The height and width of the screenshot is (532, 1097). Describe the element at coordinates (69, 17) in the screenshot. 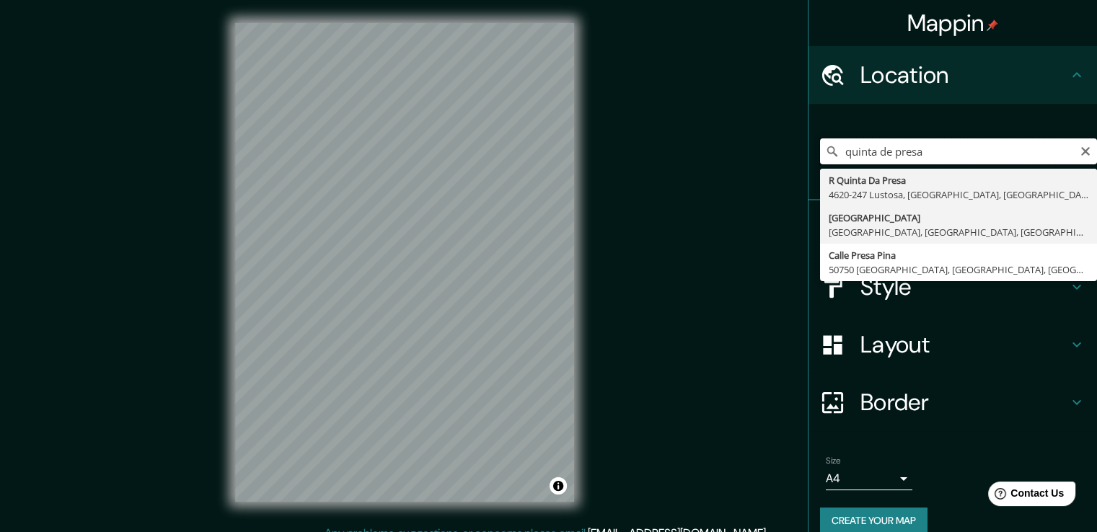

I see `span: Contact Us` at that location.